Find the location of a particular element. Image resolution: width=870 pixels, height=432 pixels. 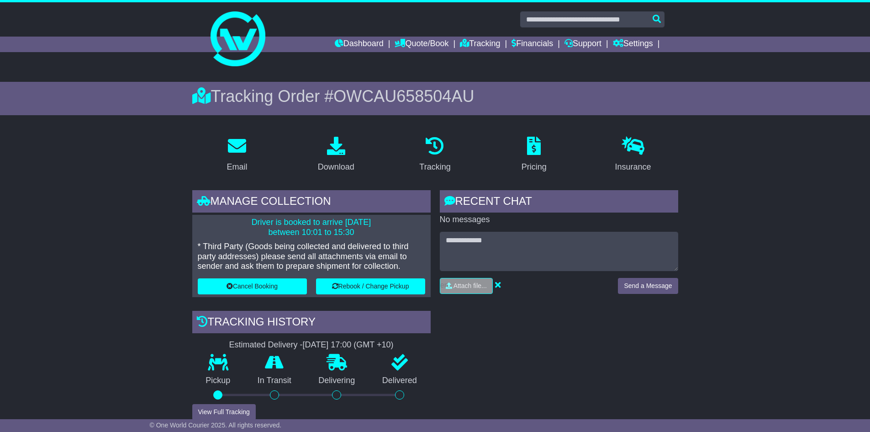

p: No messages is located at coordinates (559, 220).